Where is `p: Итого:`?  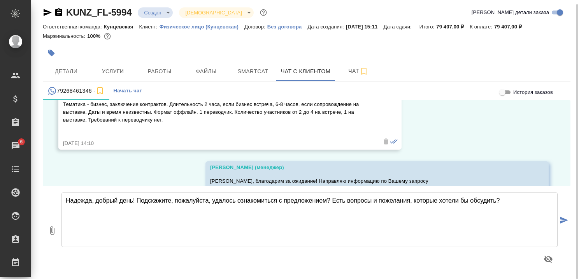
p: Итого: is located at coordinates (428, 26).